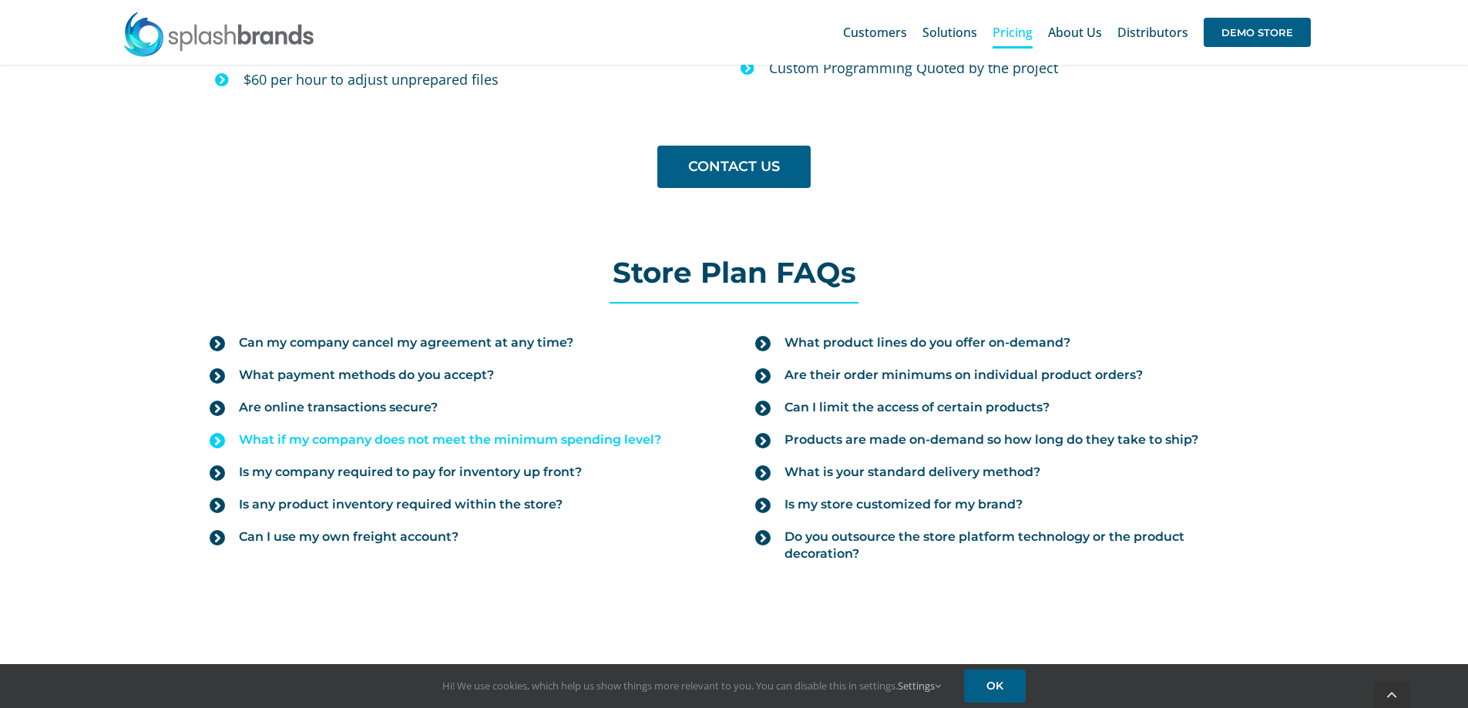 The image size is (1468, 708). I want to click on span: Is any product inventory required within the store?, so click(401, 505).